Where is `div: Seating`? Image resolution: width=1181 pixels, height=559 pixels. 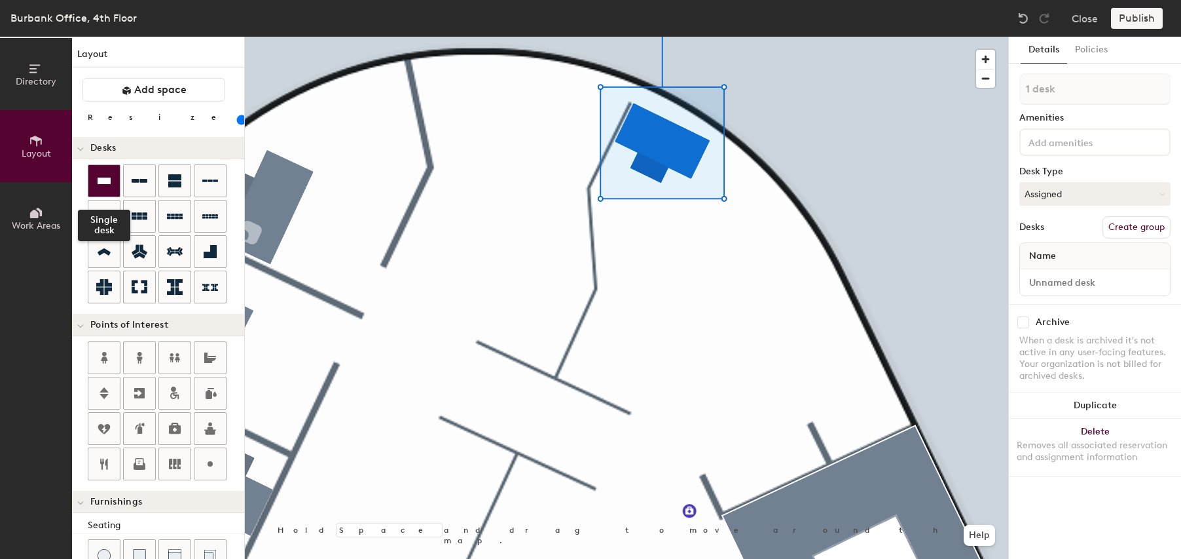
div: Seating is located at coordinates (166, 525).